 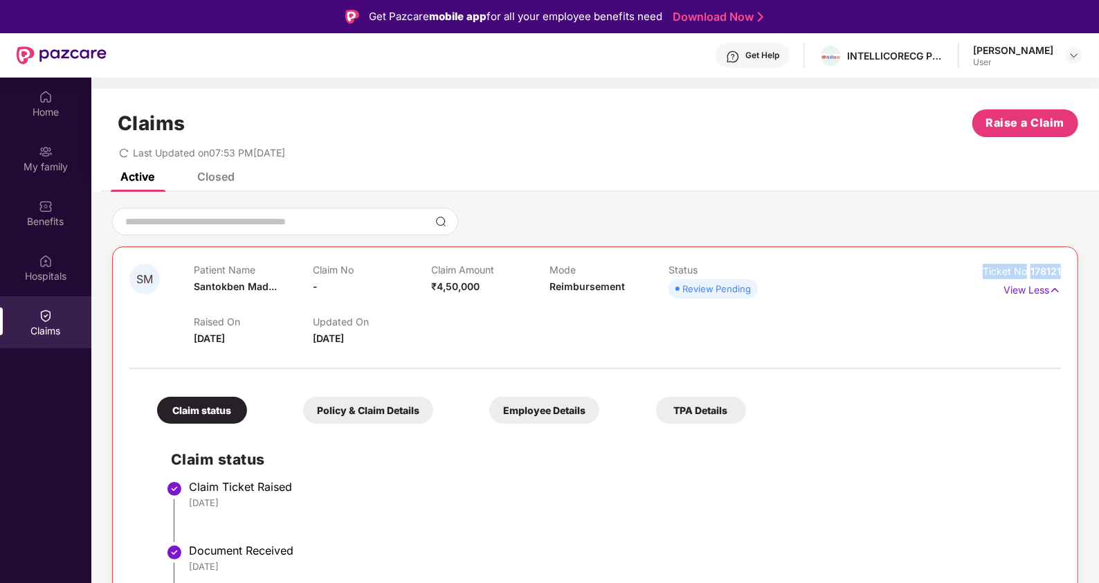 I want to click on img: New Pazcare Logo, so click(x=62, y=55).